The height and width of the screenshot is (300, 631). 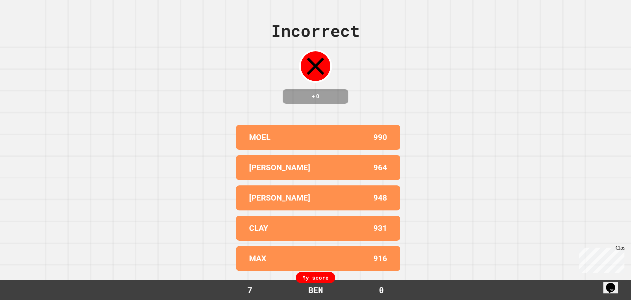 I want to click on div: Chat with us now!Close, so click(x=24, y=22).